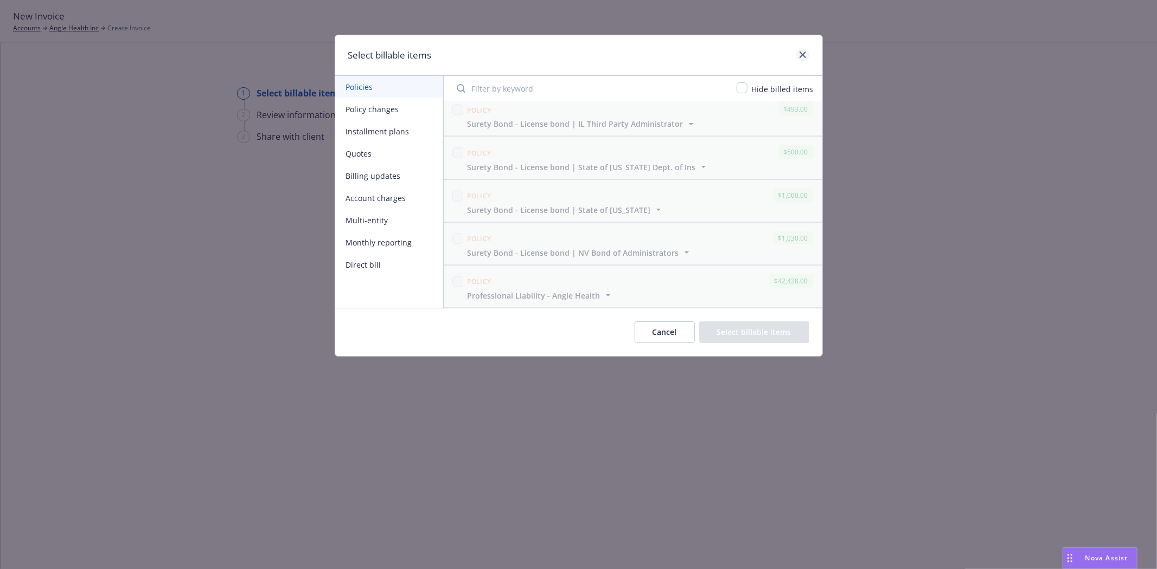 The height and width of the screenshot is (569, 1157). I want to click on button: Direct bill, so click(389, 265).